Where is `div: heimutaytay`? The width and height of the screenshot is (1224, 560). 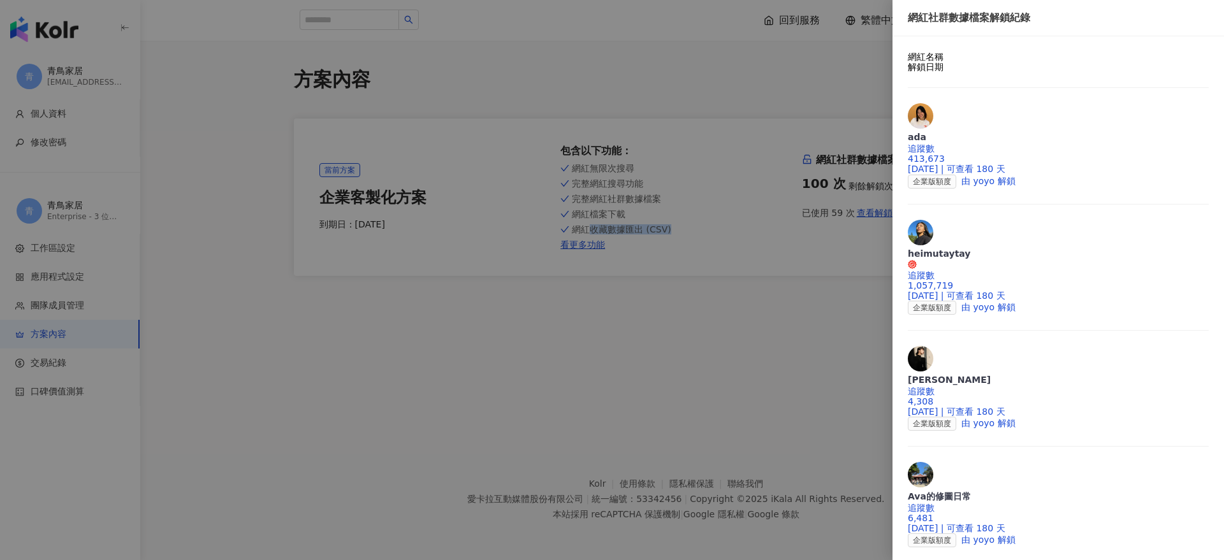 div: heimutaytay is located at coordinates (1058, 254).